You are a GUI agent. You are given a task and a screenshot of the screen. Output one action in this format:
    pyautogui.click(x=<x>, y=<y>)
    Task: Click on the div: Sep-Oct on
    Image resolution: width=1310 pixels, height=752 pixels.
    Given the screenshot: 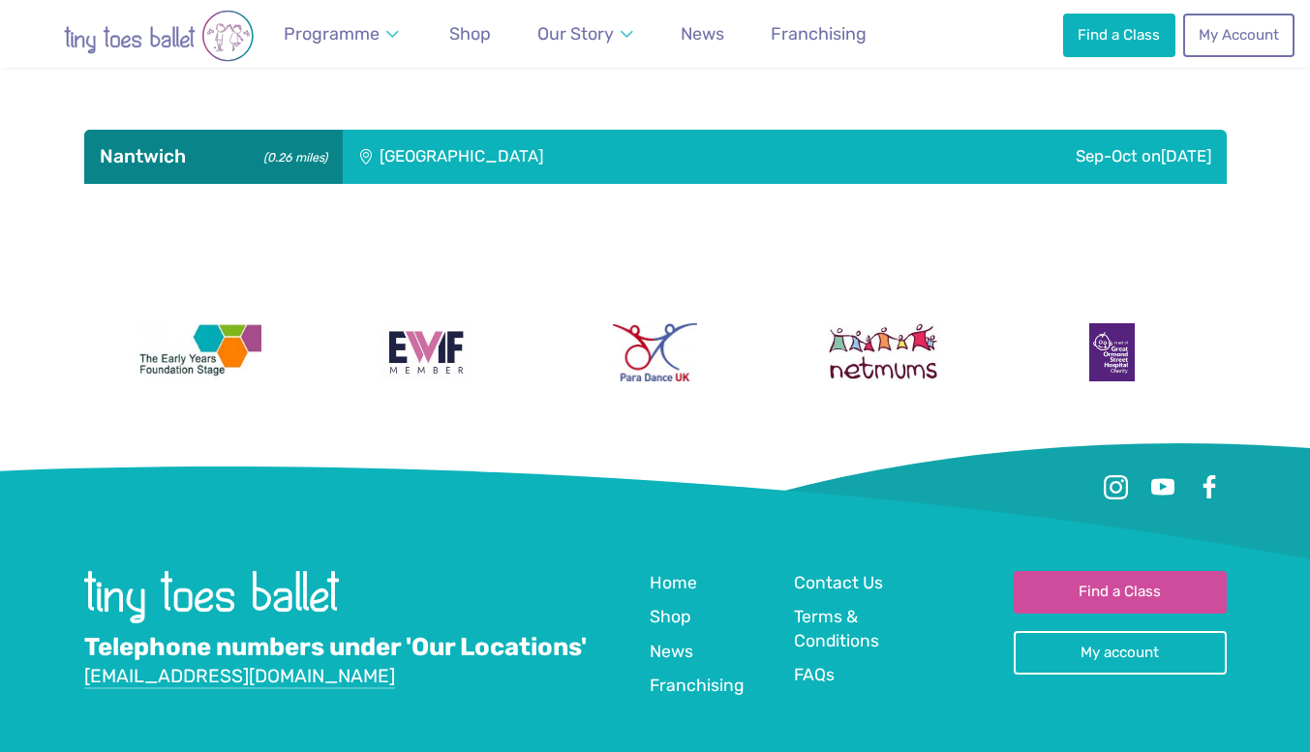 What is the action you would take?
    pyautogui.click(x=1034, y=157)
    